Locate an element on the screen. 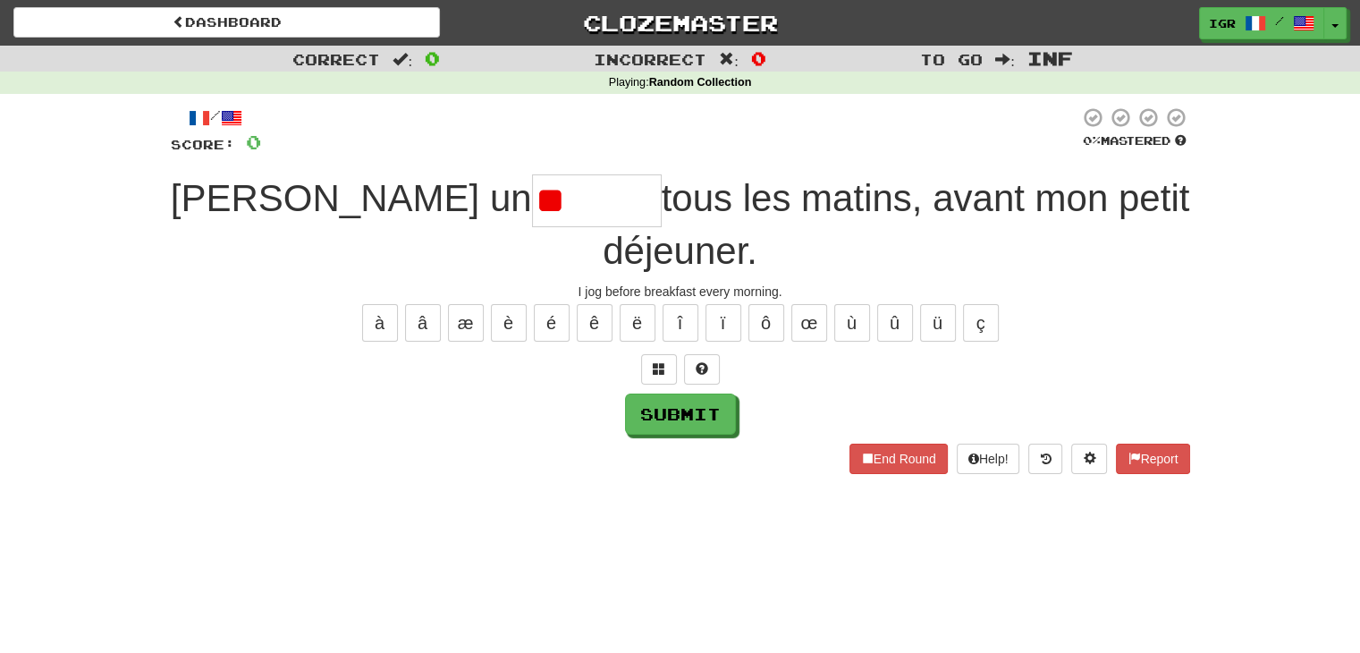 Image resolution: width=1360 pixels, height=653 pixels. span: To go is located at coordinates (952, 59).